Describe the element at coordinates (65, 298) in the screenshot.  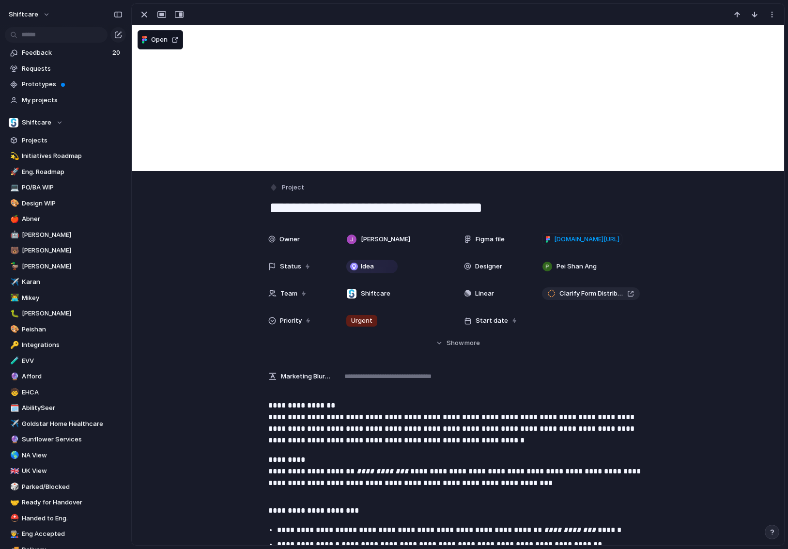
I see `div: 👨‍💻Mikey` at that location.